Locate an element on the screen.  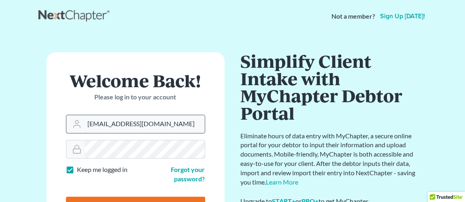
h1: Simplify Client Intake with MyChapter Debtor Portal is located at coordinates (330, 87).